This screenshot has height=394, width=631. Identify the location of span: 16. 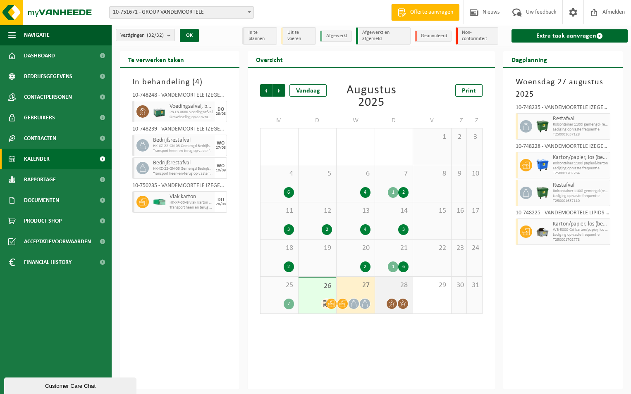
(459, 211).